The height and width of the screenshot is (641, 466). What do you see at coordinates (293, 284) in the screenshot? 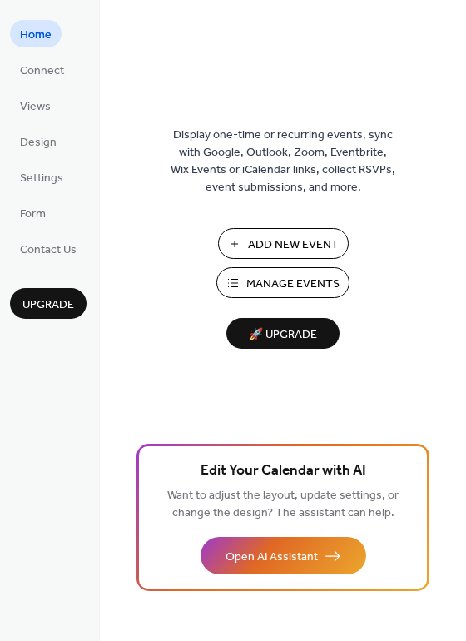
I see `span: Manage Events` at bounding box center [293, 284].